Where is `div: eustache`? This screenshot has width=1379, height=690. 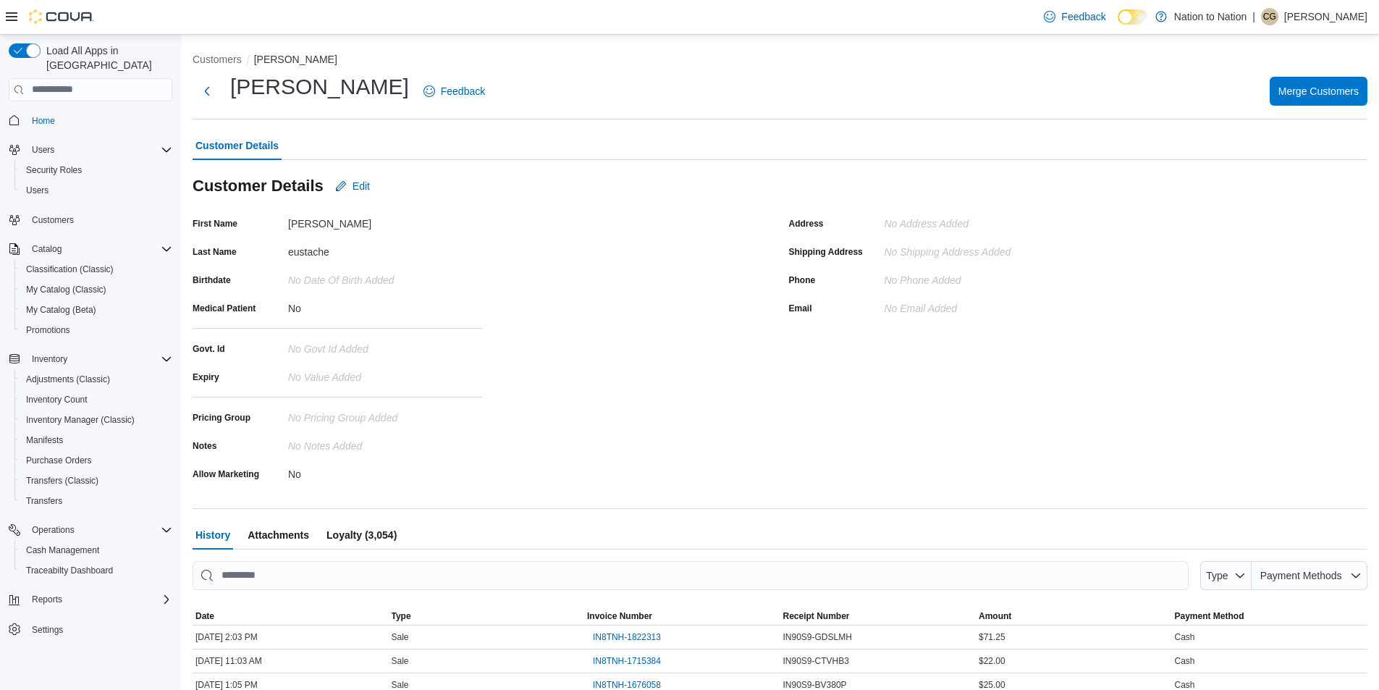
div: eustache is located at coordinates (385, 249).